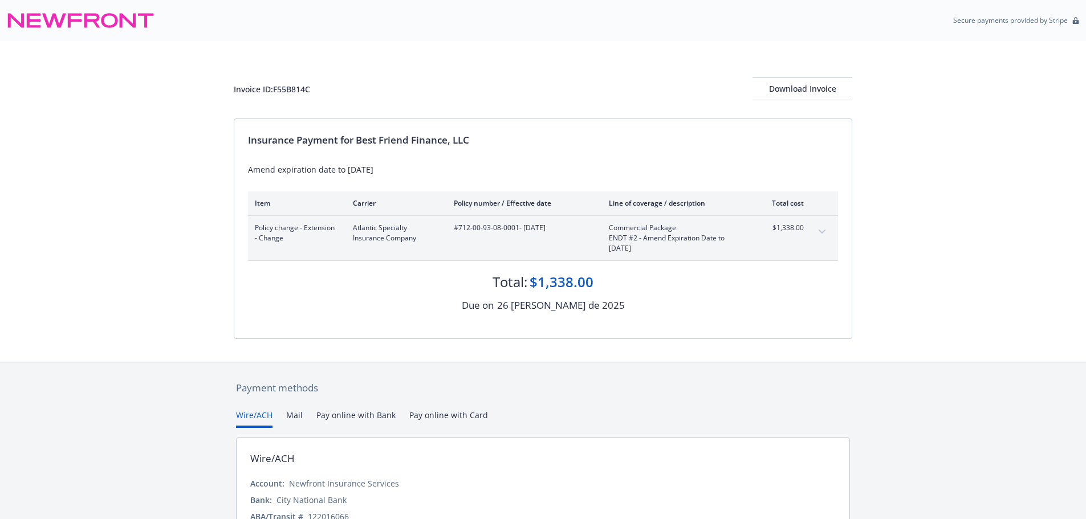 This screenshot has width=1086, height=519. Describe the element at coordinates (675, 228) in the screenshot. I see `span: Commercial Package` at that location.